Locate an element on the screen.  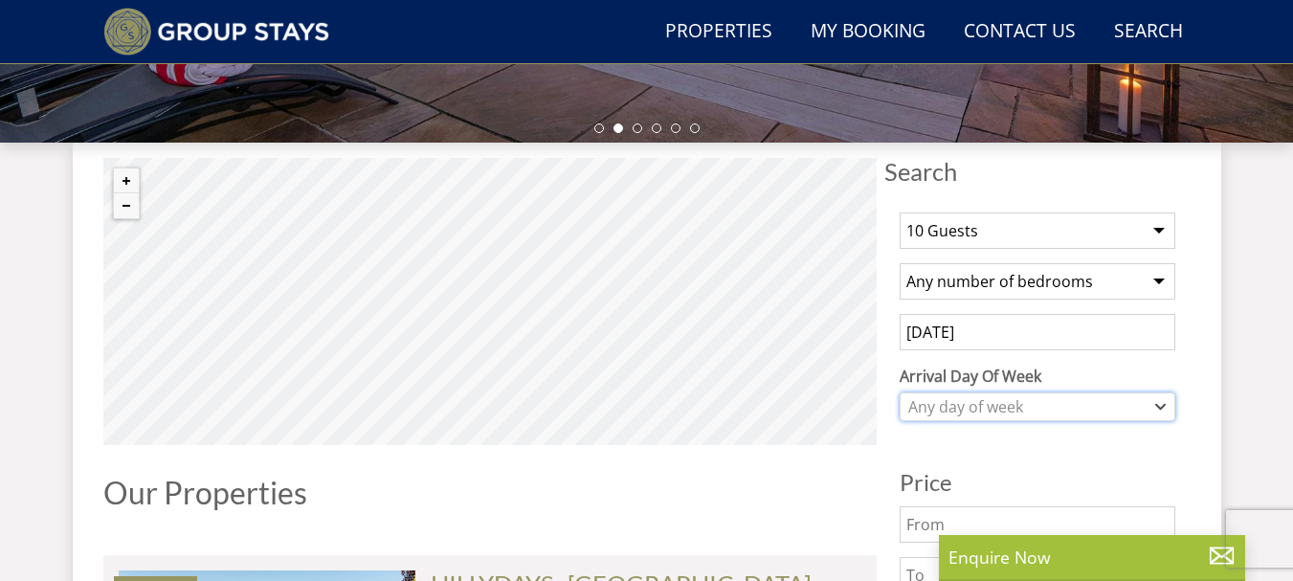
div: Any day of week is located at coordinates (1027, 407).